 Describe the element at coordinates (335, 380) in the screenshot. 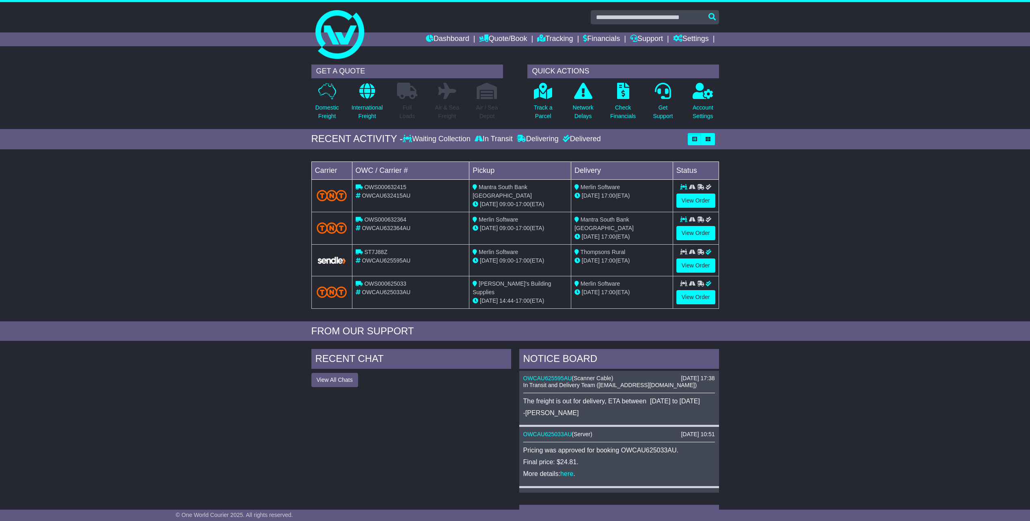

I see `button: View All Chats` at that location.